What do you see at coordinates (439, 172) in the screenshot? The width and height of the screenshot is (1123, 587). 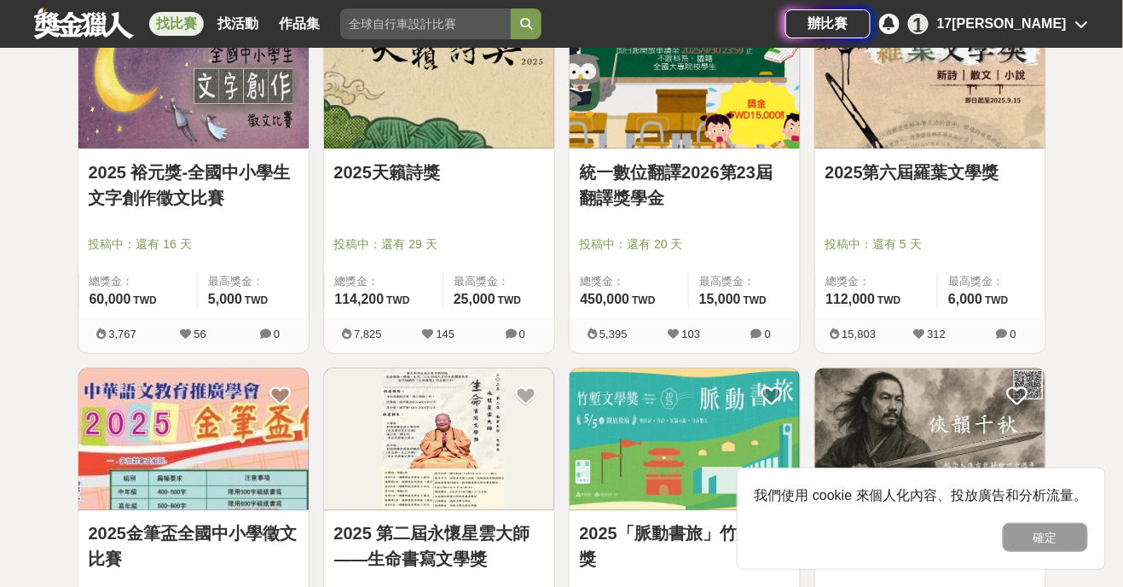 I see `a: 2025天籟詩獎` at bounding box center [439, 172].